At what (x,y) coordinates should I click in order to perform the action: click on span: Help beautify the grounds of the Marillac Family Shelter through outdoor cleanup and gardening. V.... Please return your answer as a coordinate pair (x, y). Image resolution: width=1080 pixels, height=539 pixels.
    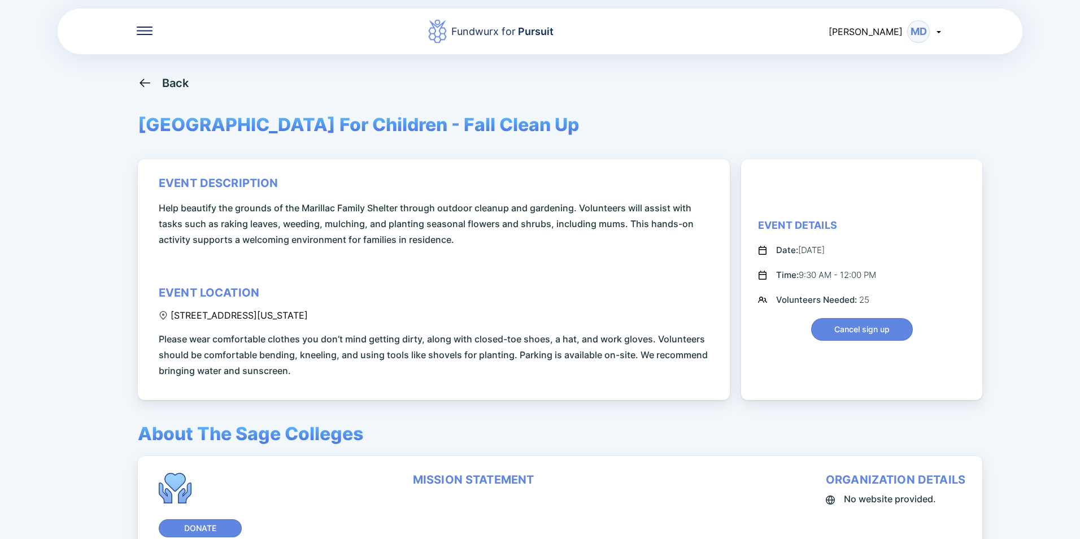
    Looking at the image, I should click on (435, 224).